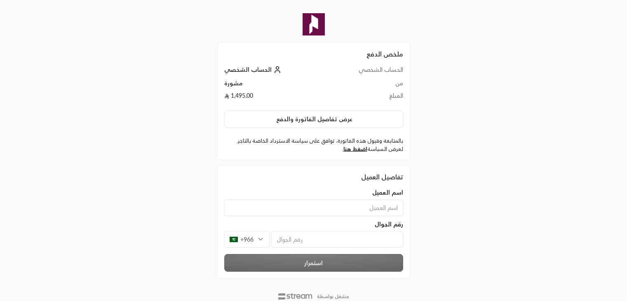 The height and width of the screenshot is (301, 627). Describe the element at coordinates (333, 296) in the screenshot. I see `p: مشغل بواسطة` at that location.